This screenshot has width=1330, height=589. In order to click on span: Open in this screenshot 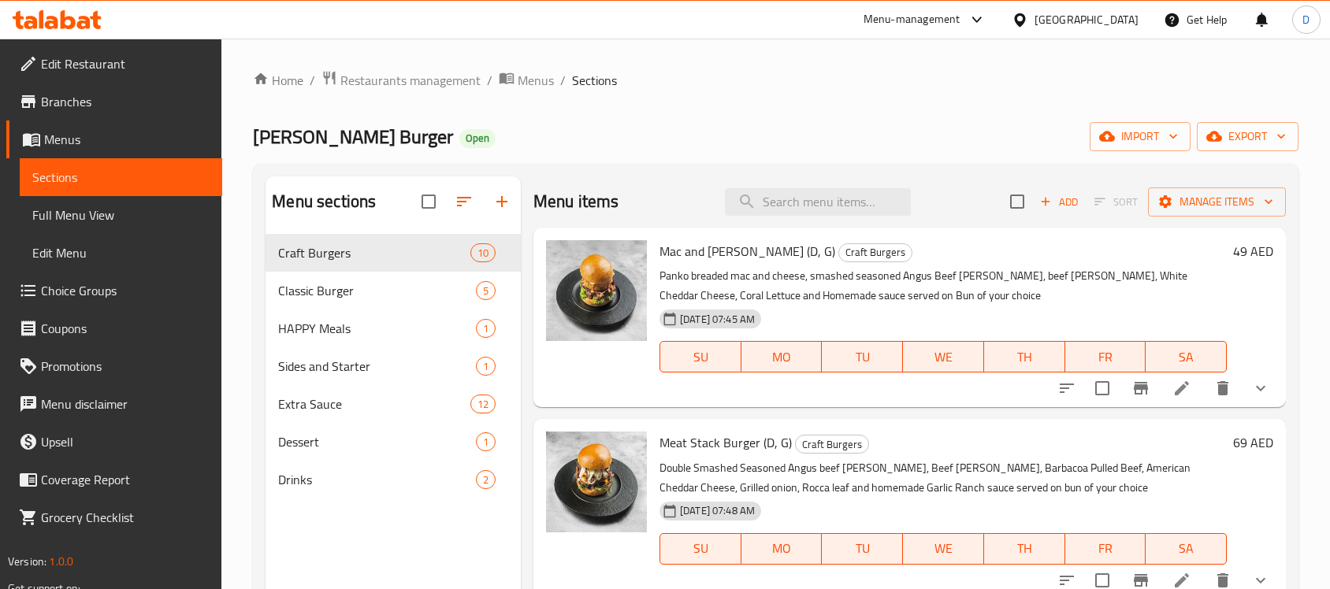, I will do `click(477, 138)`.